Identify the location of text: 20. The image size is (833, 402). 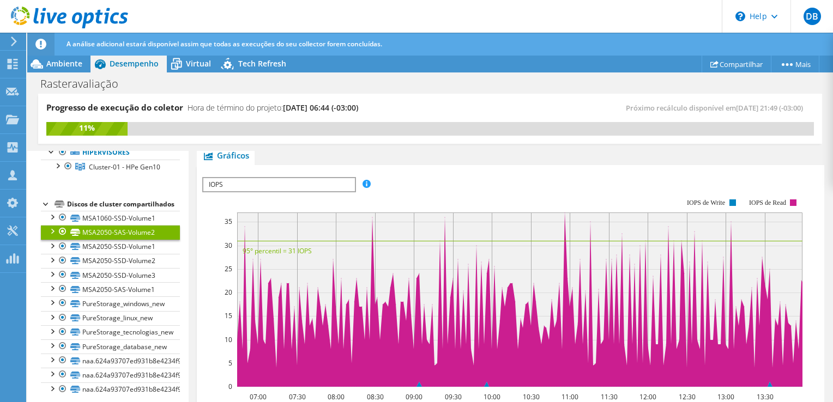
(228, 292).